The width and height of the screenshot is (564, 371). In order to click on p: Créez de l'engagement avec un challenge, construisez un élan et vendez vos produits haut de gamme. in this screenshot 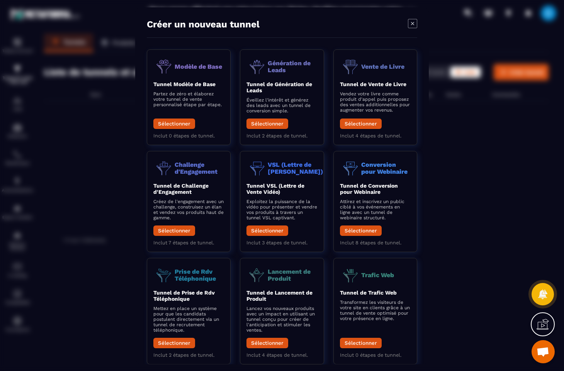, I will do `click(188, 209)`.